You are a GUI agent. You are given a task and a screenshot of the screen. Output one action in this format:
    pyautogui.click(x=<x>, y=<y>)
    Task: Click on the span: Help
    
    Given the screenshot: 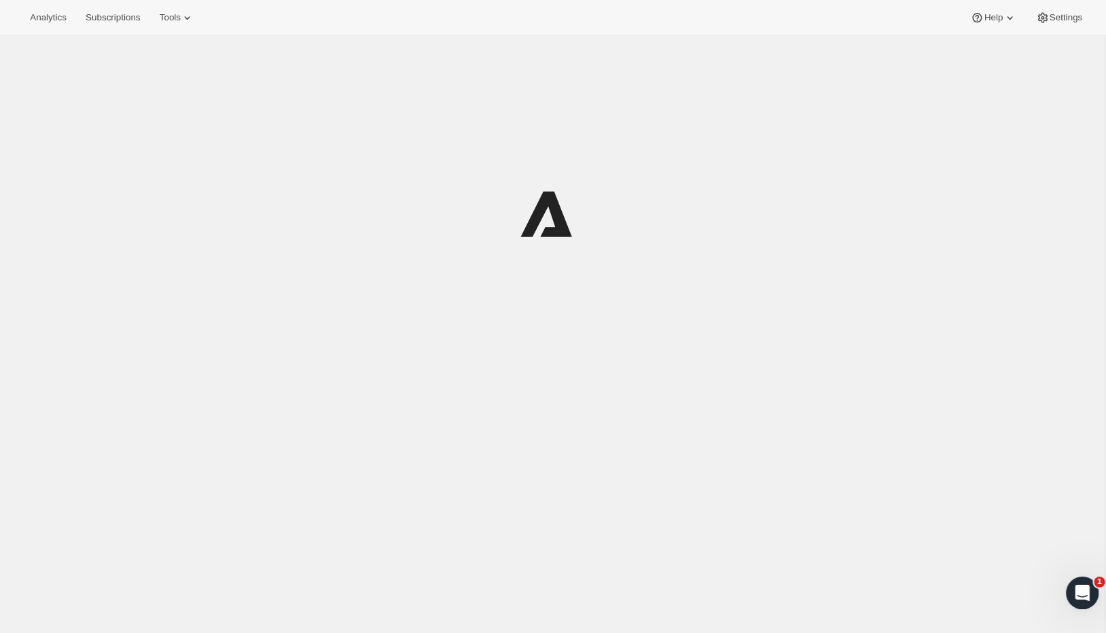 What is the action you would take?
    pyautogui.click(x=987, y=18)
    